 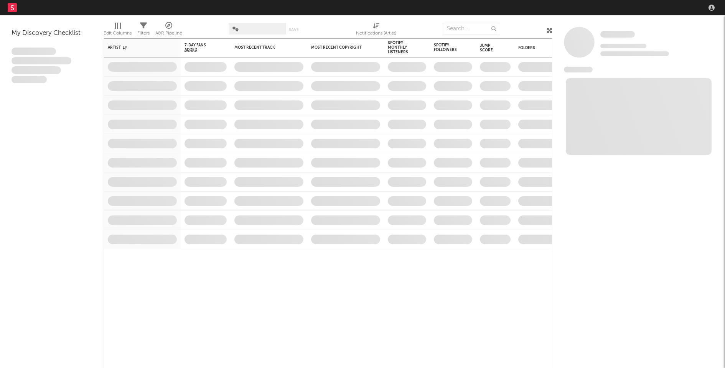 What do you see at coordinates (263, 48) in the screenshot?
I see `div: Most Recent Track` at bounding box center [263, 48].